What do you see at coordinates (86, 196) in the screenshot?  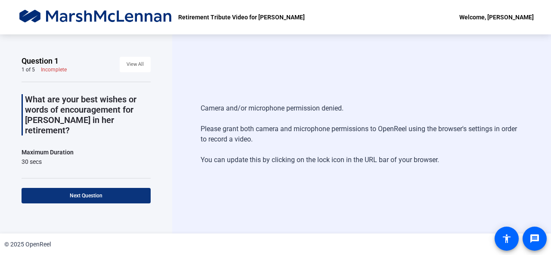 I see `button: Next Question` at bounding box center [86, 196].